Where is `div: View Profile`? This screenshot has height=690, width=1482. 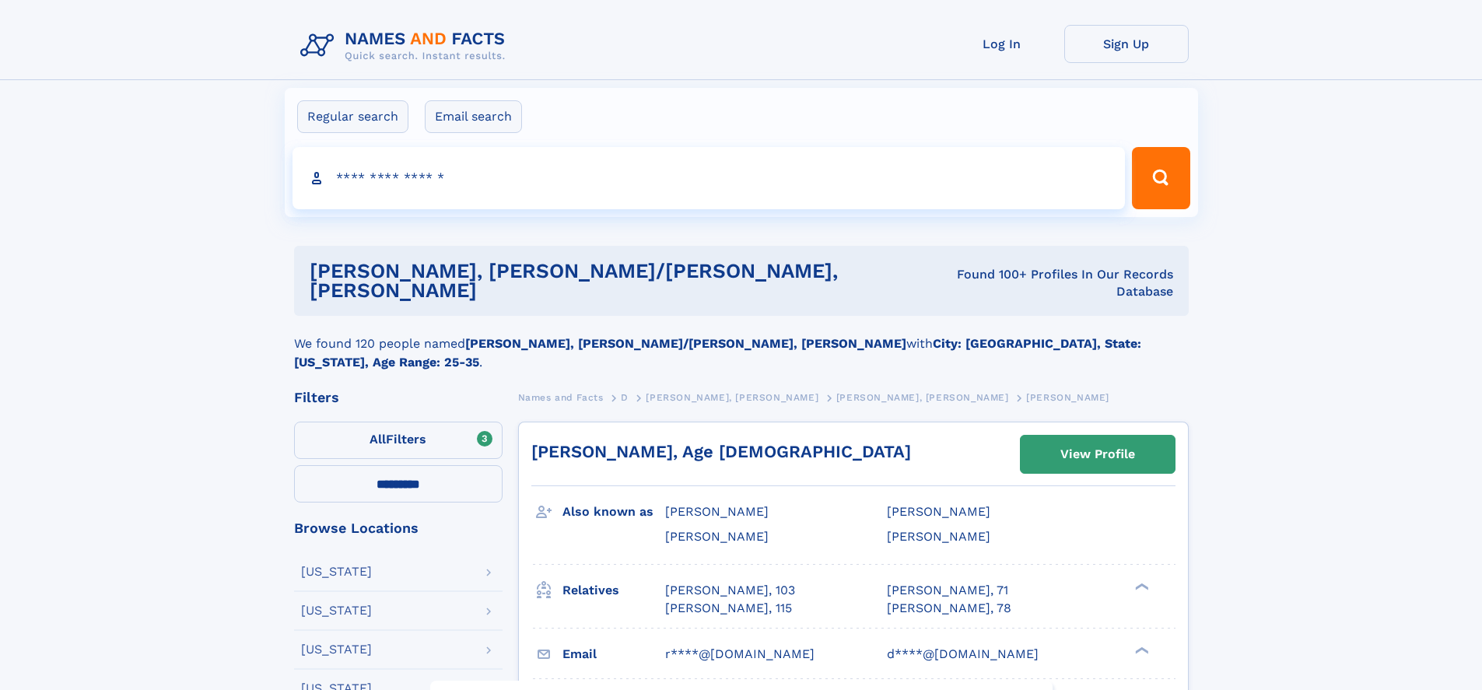 div: View Profile is located at coordinates (1097, 454).